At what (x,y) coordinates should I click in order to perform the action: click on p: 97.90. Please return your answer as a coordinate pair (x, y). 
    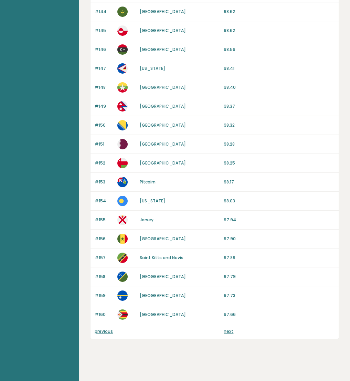
    Looking at the image, I should click on (279, 239).